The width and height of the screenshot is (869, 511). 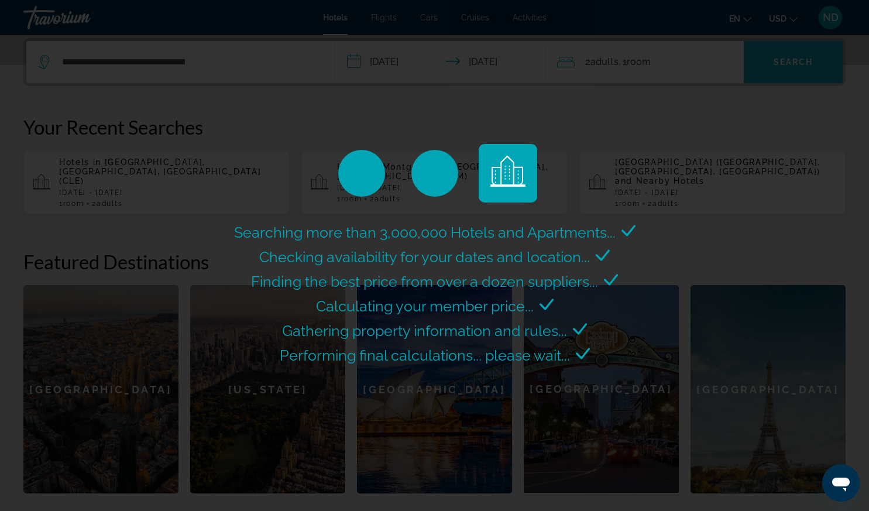 I want to click on span: Performing final calculations... please wait..., so click(x=425, y=355).